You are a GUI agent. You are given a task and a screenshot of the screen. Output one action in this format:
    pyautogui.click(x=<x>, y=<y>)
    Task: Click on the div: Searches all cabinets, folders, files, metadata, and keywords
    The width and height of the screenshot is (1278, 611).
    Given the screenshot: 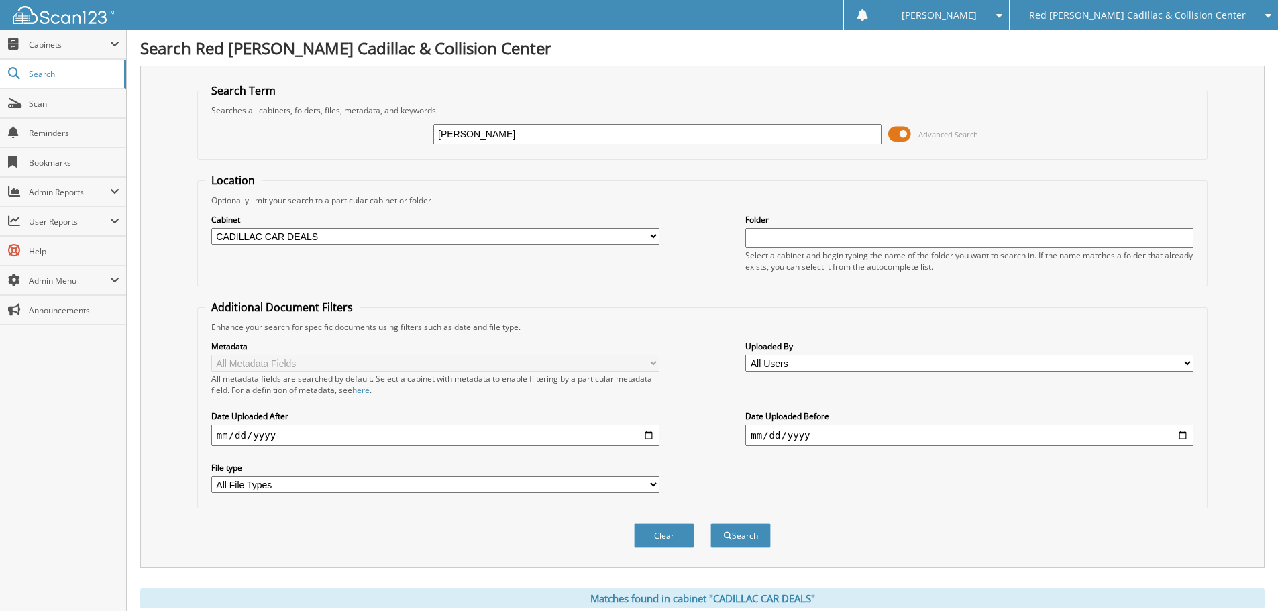 What is the action you would take?
    pyautogui.click(x=702, y=110)
    